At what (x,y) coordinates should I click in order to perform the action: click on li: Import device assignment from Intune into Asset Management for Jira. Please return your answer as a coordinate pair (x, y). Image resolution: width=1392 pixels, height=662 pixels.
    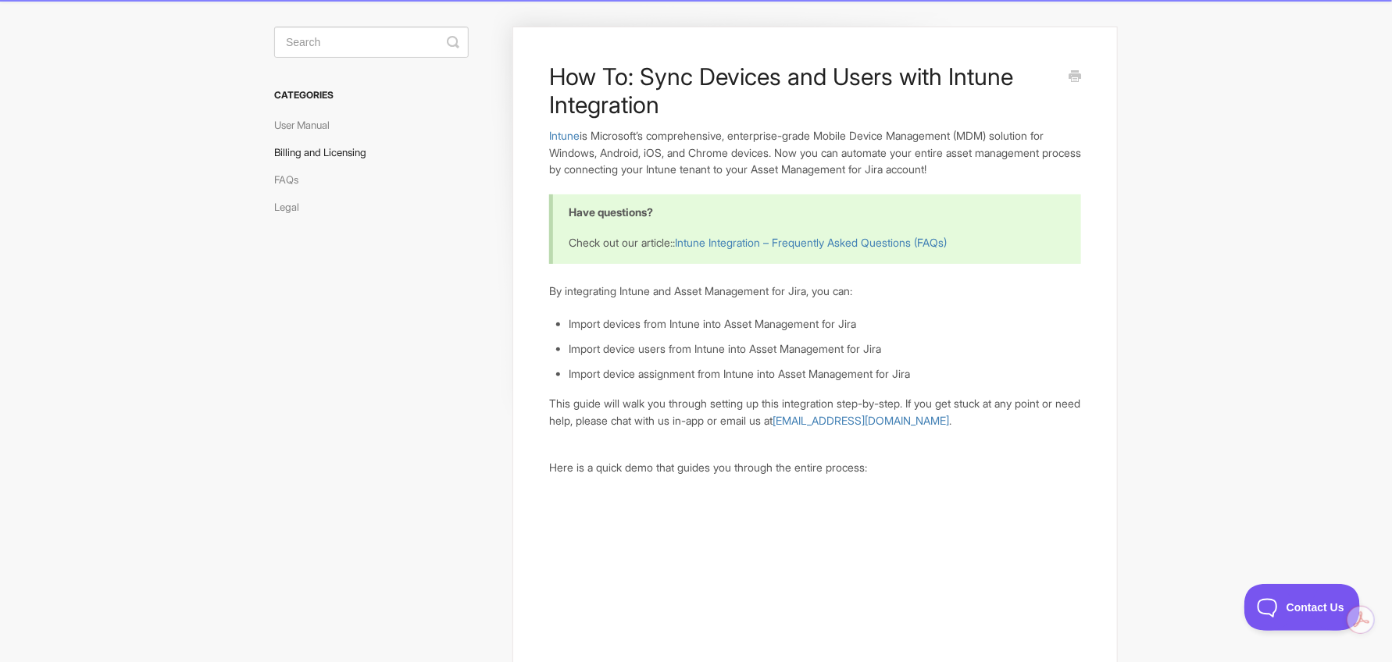
    Looking at the image, I should click on (825, 374).